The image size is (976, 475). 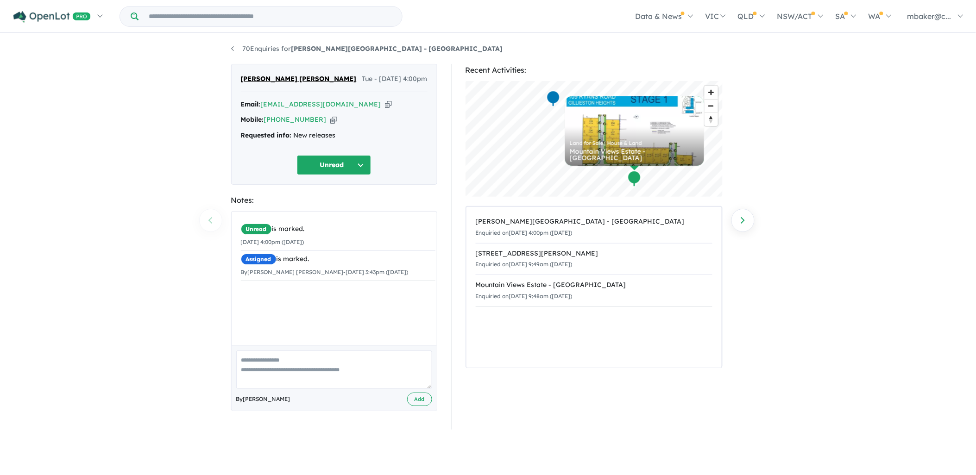 What do you see at coordinates (711, 106) in the screenshot?
I see `button: Zoom out` at bounding box center [711, 106].